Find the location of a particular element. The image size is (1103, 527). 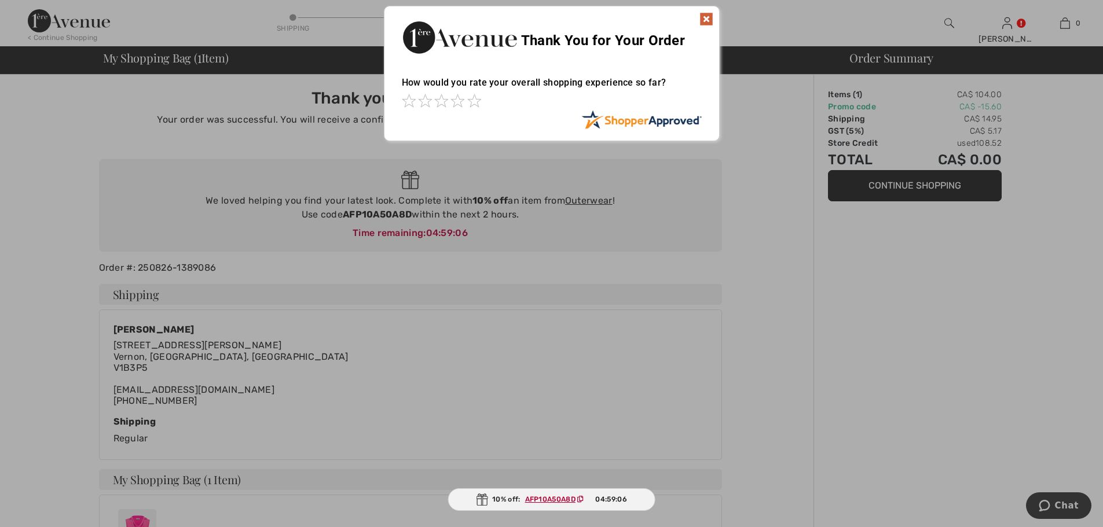

span: Thank You for Your Order is located at coordinates (603, 41).